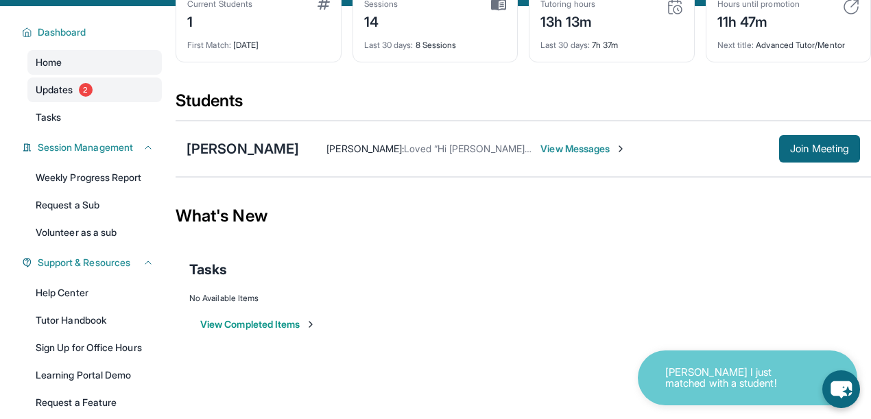 This screenshot has height=419, width=871. I want to click on a: Request a Sub, so click(95, 205).